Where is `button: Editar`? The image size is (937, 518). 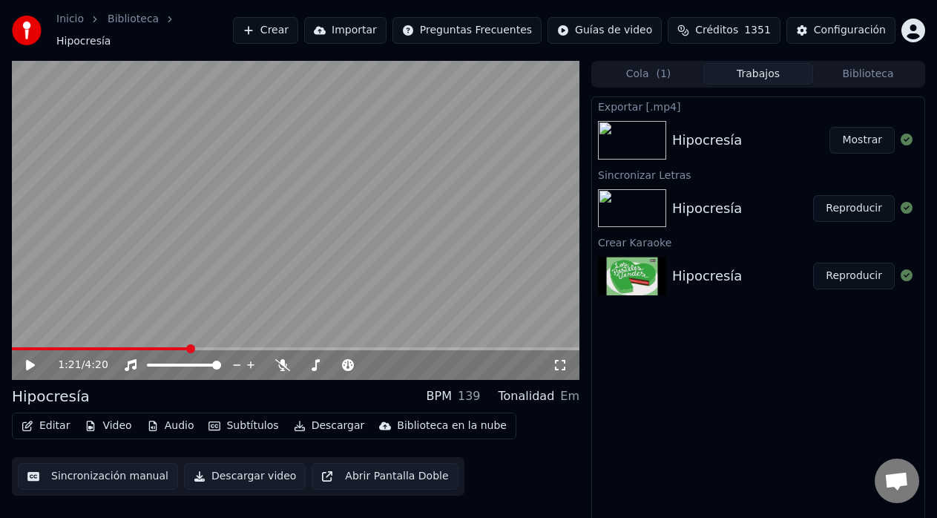 button: Editar is located at coordinates (45, 426).